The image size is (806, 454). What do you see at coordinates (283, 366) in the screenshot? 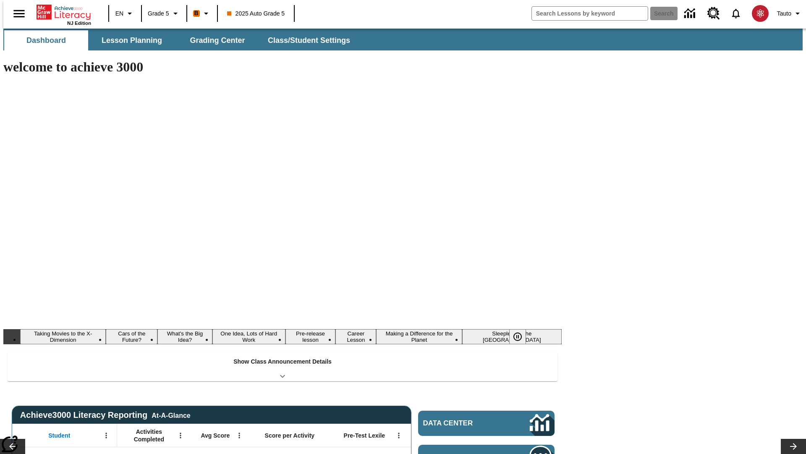
I see `div: Show Class Announcement Details` at bounding box center [283, 366].